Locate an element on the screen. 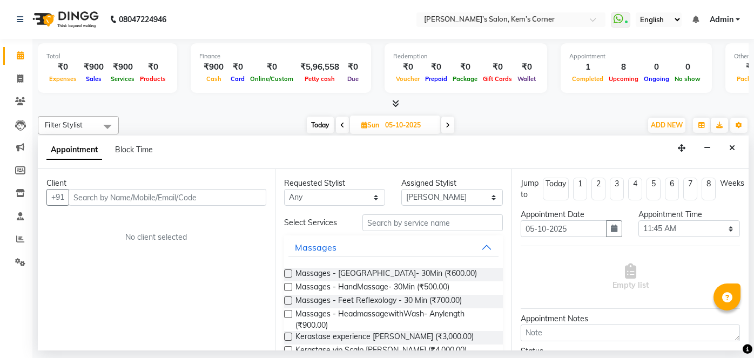 The image size is (754, 358). span: Ongoing is located at coordinates (656, 79).